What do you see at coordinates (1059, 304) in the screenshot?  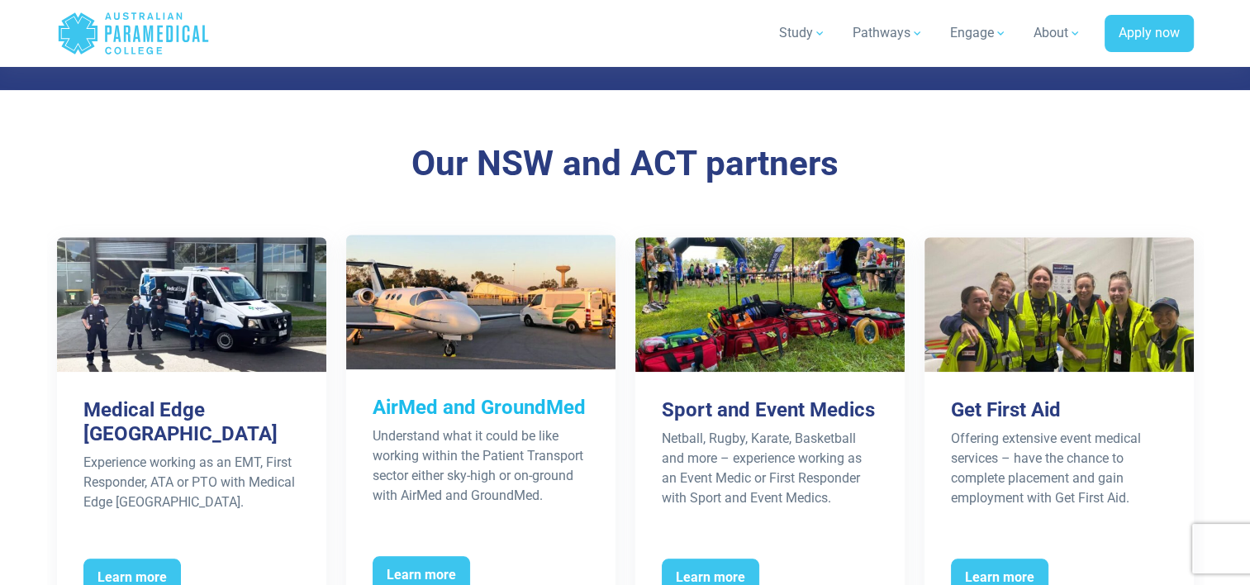 I see `img: APC Partners with Get First Aid` at bounding box center [1059, 304].